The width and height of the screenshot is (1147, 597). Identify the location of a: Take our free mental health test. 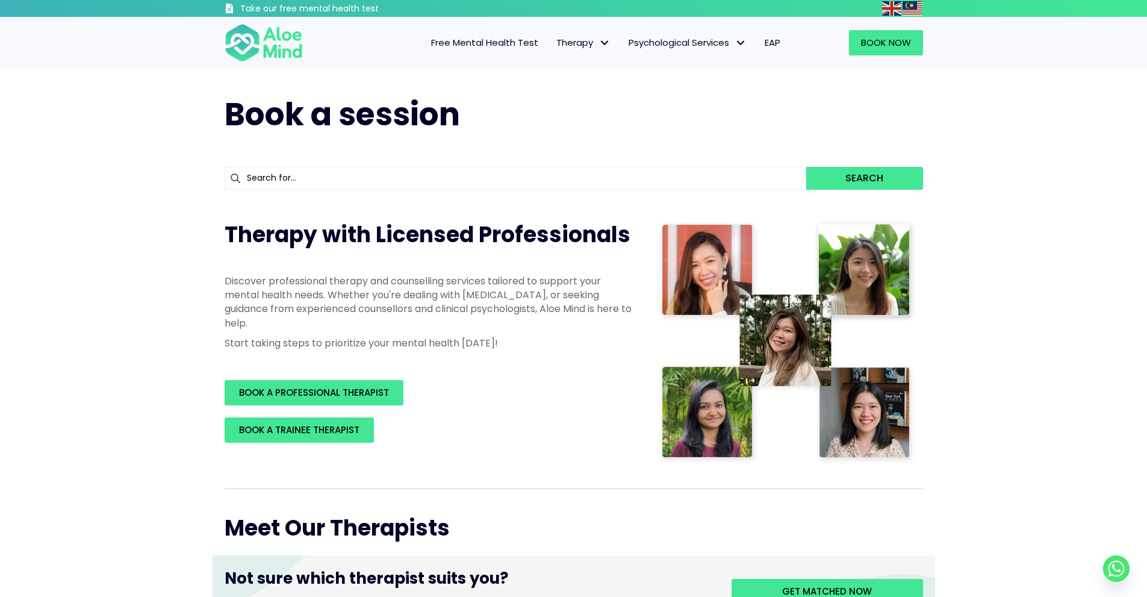
(334, 10).